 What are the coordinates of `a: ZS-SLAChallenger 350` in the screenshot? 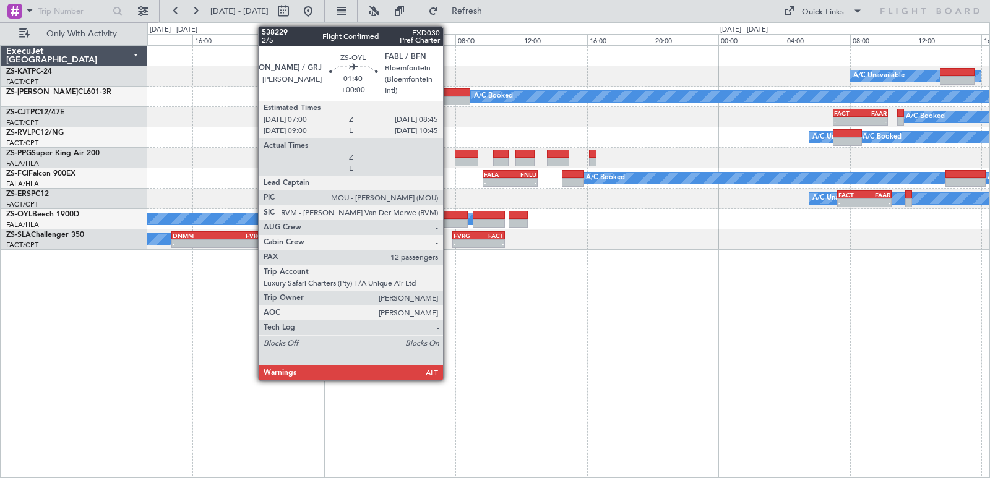 It's located at (45, 235).